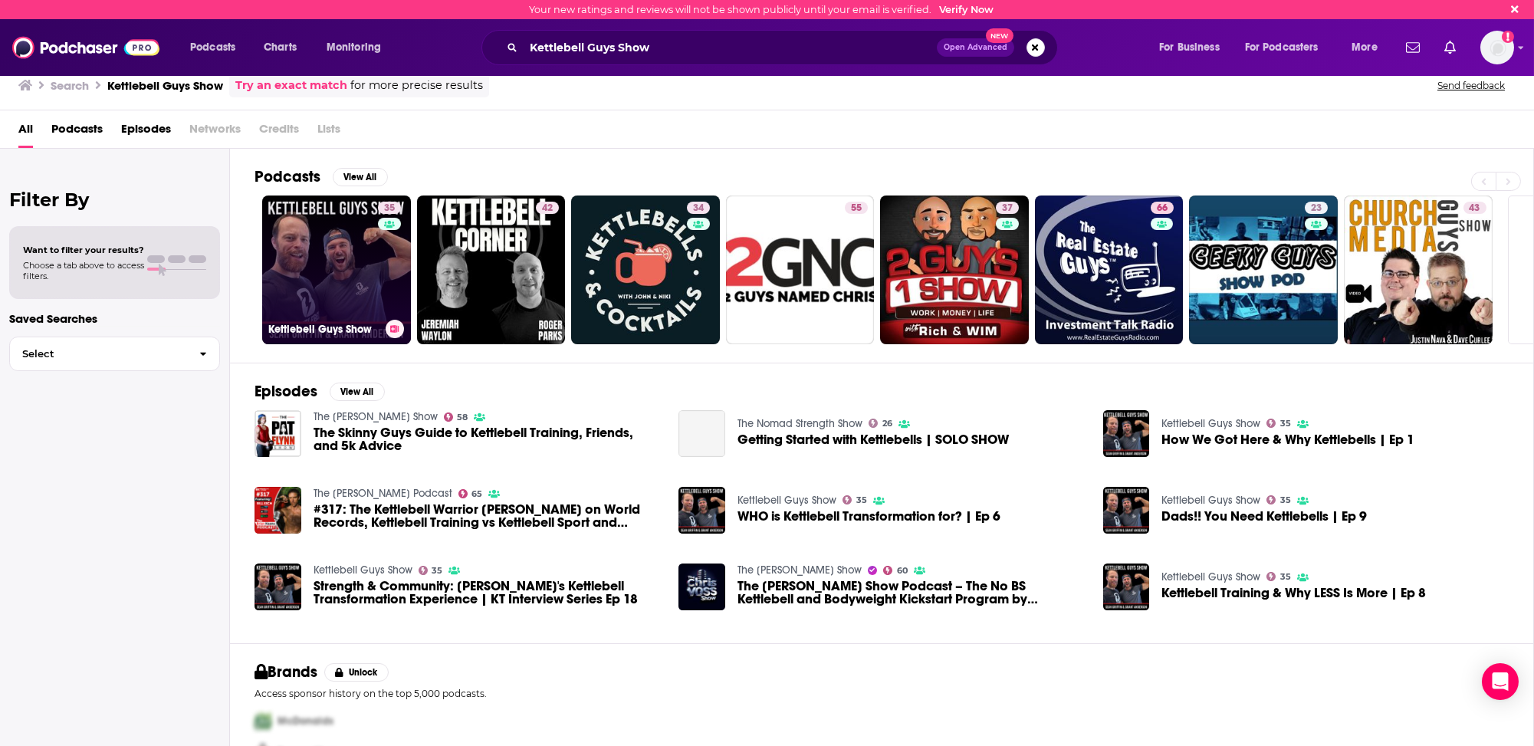 The width and height of the screenshot is (1534, 746). I want to click on h3: Search, so click(70, 85).